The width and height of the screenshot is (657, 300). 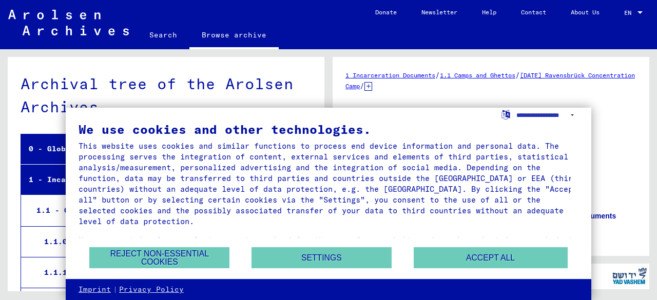 I want to click on div: 1 - Incarceration Documents, so click(x=149, y=180).